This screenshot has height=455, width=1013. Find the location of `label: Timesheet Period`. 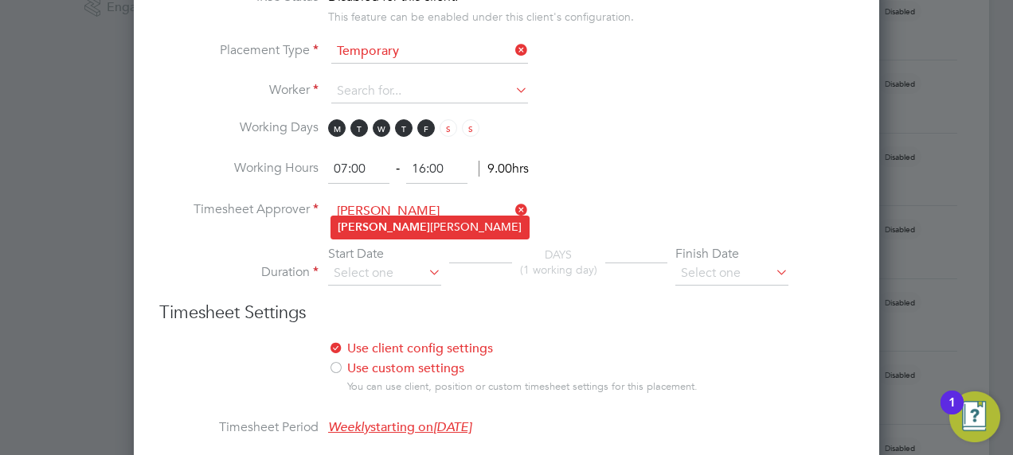

label: Timesheet Period is located at coordinates (239, 428).